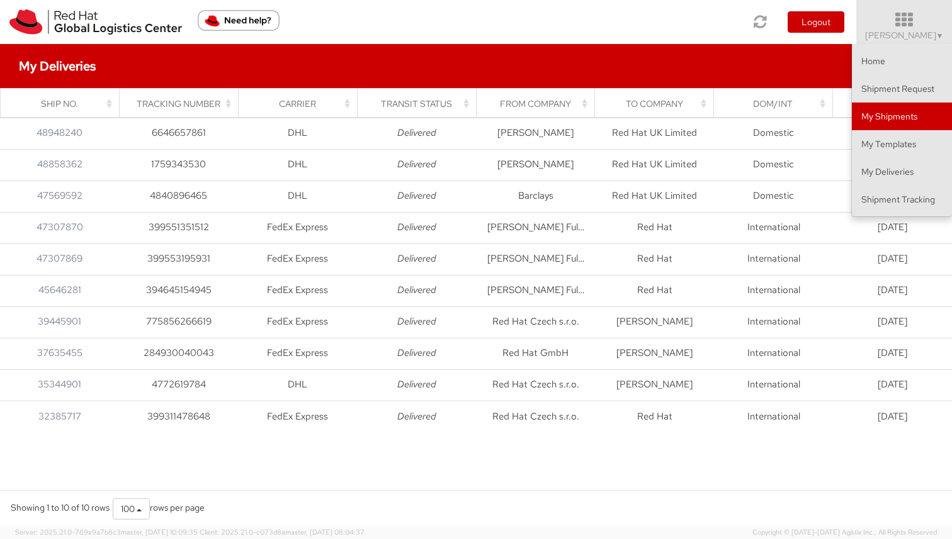 The height and width of the screenshot is (539, 952). What do you see at coordinates (178, 165) in the screenshot?
I see `td: 1759343530` at bounding box center [178, 165].